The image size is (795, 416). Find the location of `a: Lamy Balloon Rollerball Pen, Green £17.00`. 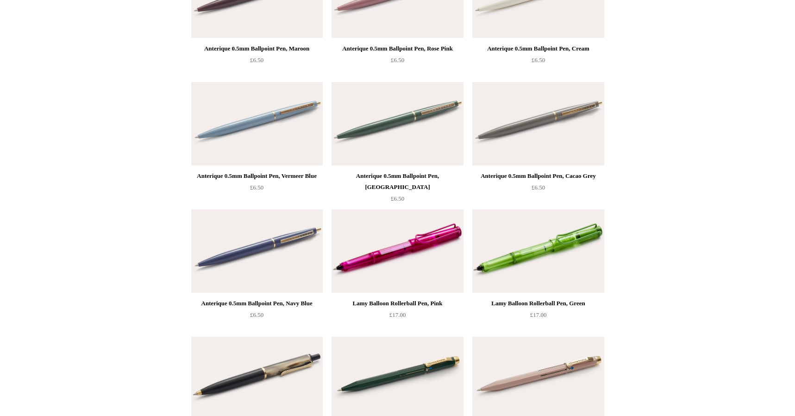

a: Lamy Balloon Rollerball Pen, Green £17.00 is located at coordinates (538, 317).